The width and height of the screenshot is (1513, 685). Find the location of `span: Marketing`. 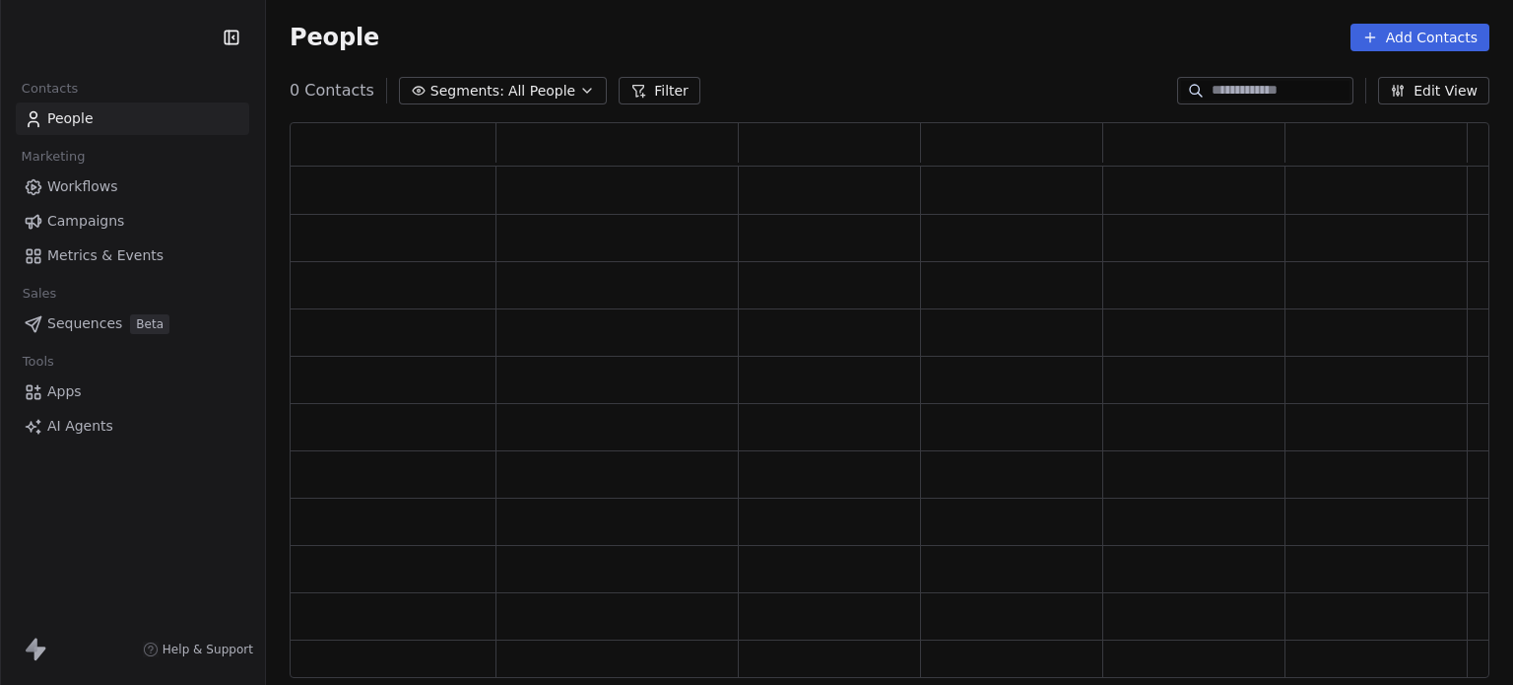

span: Marketing is located at coordinates (53, 157).